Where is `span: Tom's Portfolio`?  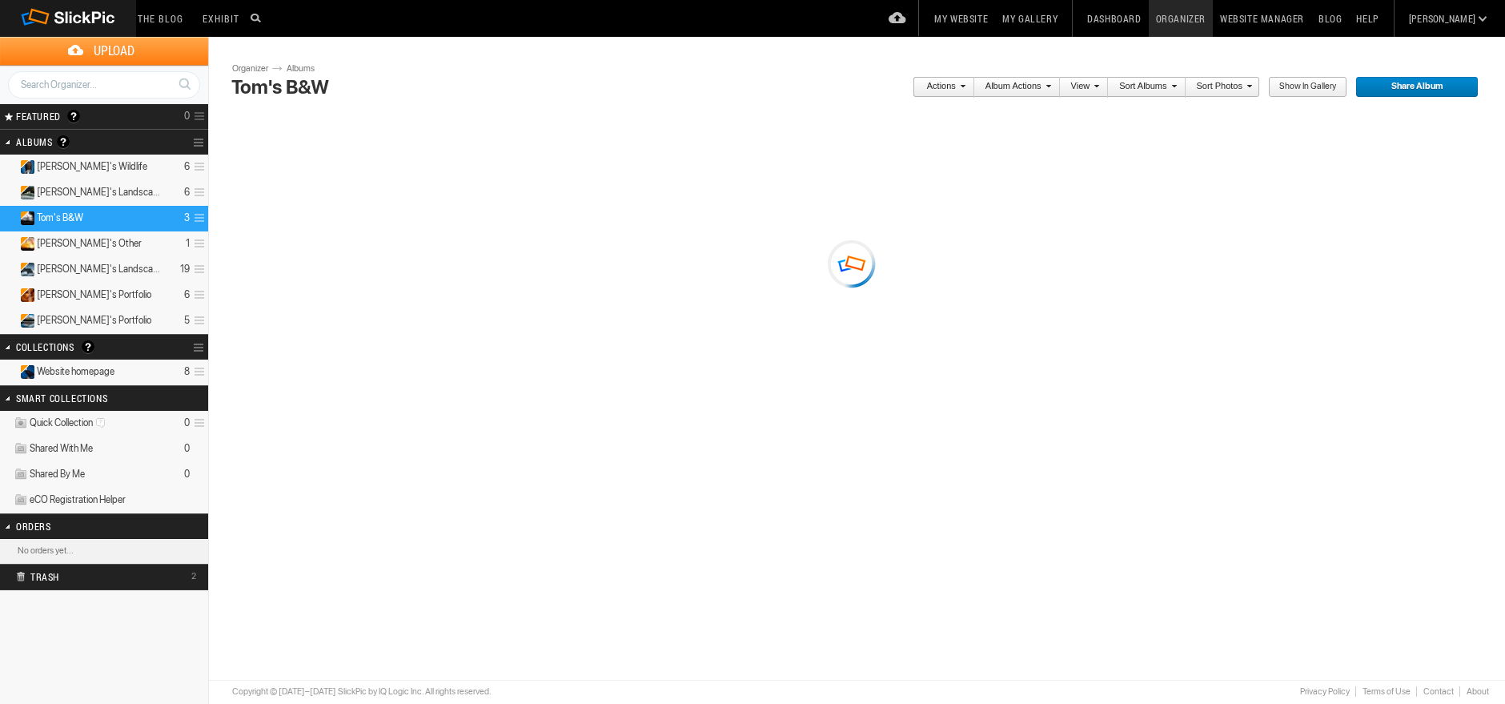
span: Tom's Portfolio is located at coordinates (94, 295).